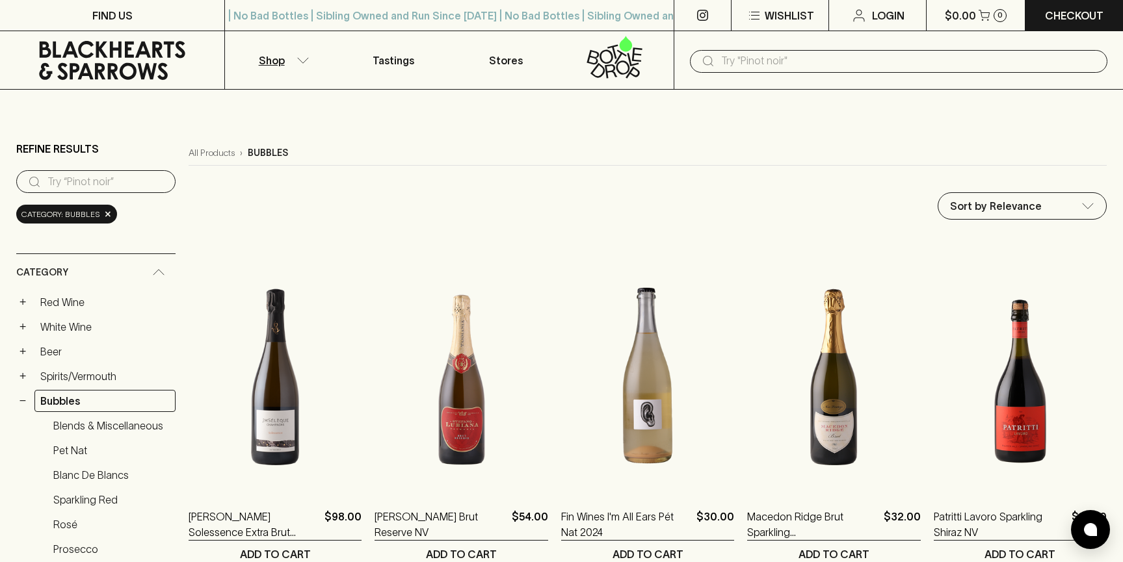  What do you see at coordinates (902, 525) in the screenshot?
I see `p: $32.00` at bounding box center [902, 525].